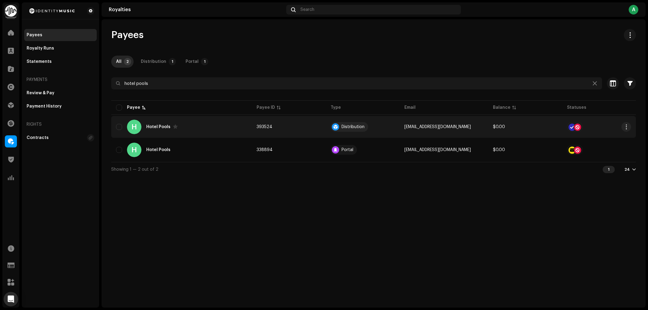 The height and width of the screenshot is (310, 648). I want to click on re-m-nav-item: Contracts, so click(60, 138).